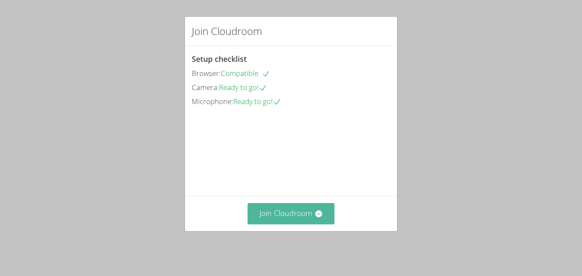 The width and height of the screenshot is (582, 276). What do you see at coordinates (291, 213) in the screenshot?
I see `button: Join Cloudroom` at bounding box center [291, 213].